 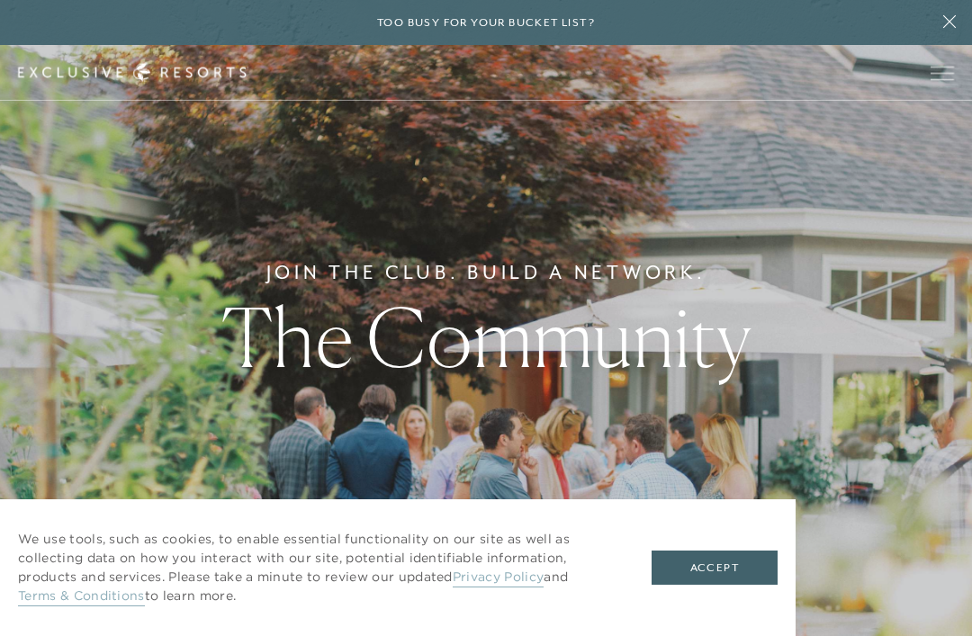 What do you see at coordinates (81, 597) in the screenshot?
I see `a: Terms & Conditions` at bounding box center [81, 597].